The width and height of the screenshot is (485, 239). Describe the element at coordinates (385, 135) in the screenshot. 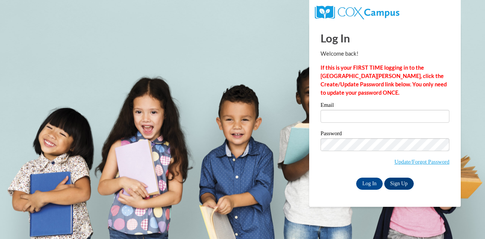

I see `label: Password` at that location.